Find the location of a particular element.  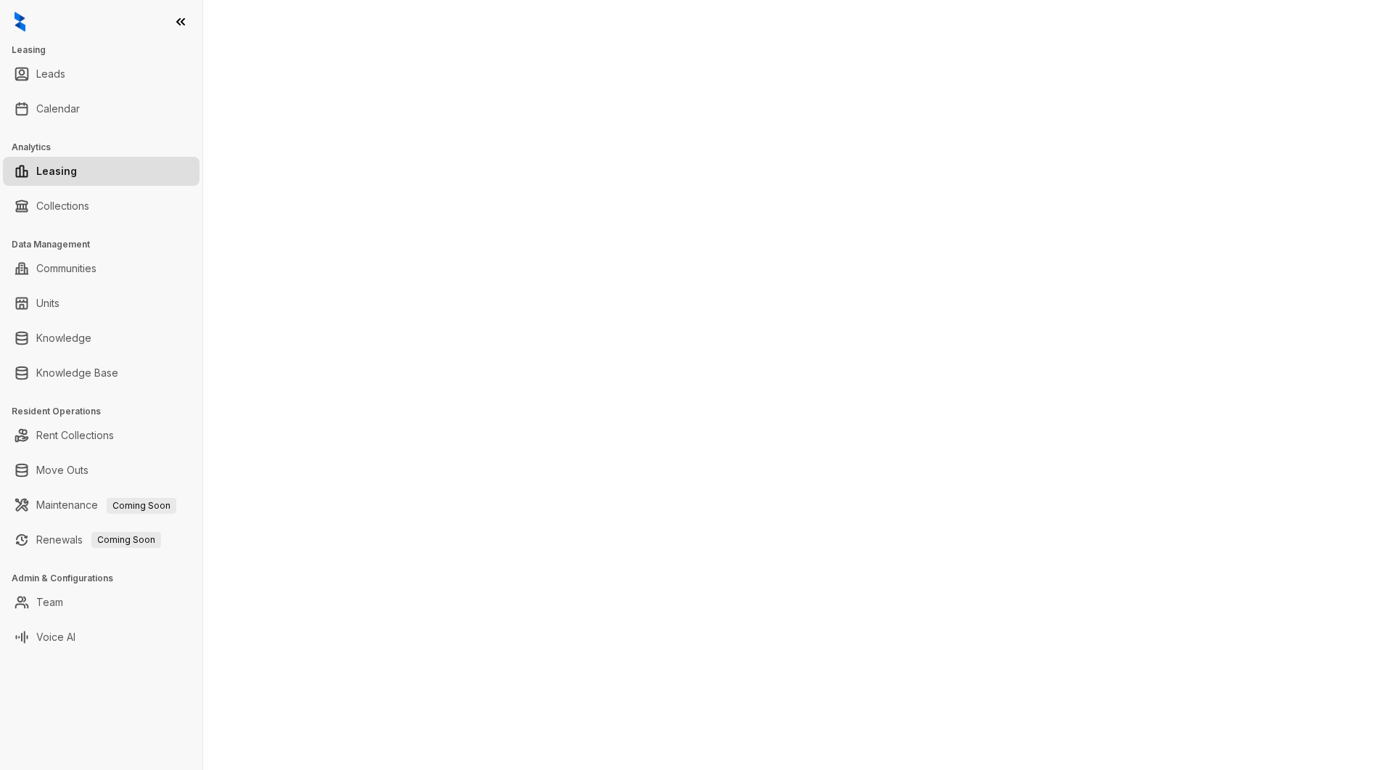

h3: Leasing is located at coordinates (107, 50).